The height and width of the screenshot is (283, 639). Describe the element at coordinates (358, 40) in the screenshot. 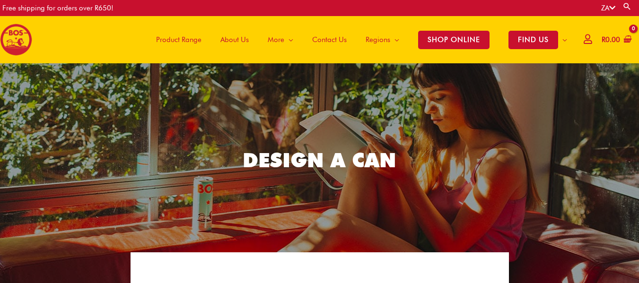

I see `nav: Site Navigation` at that location.